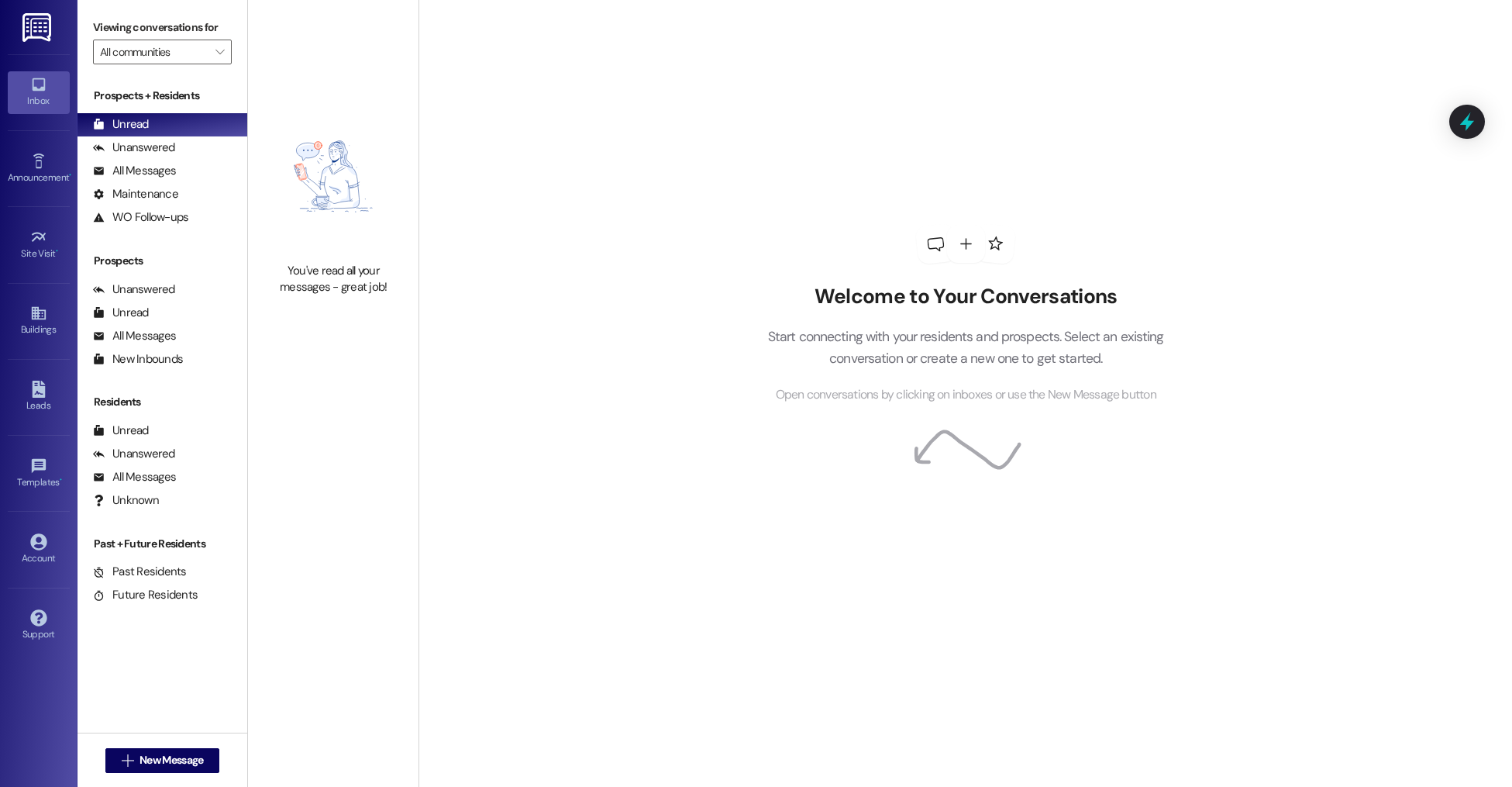 Image resolution: width=1512 pixels, height=787 pixels. Describe the element at coordinates (162, 27) in the screenshot. I see `label: Viewing conversations for` at that location.